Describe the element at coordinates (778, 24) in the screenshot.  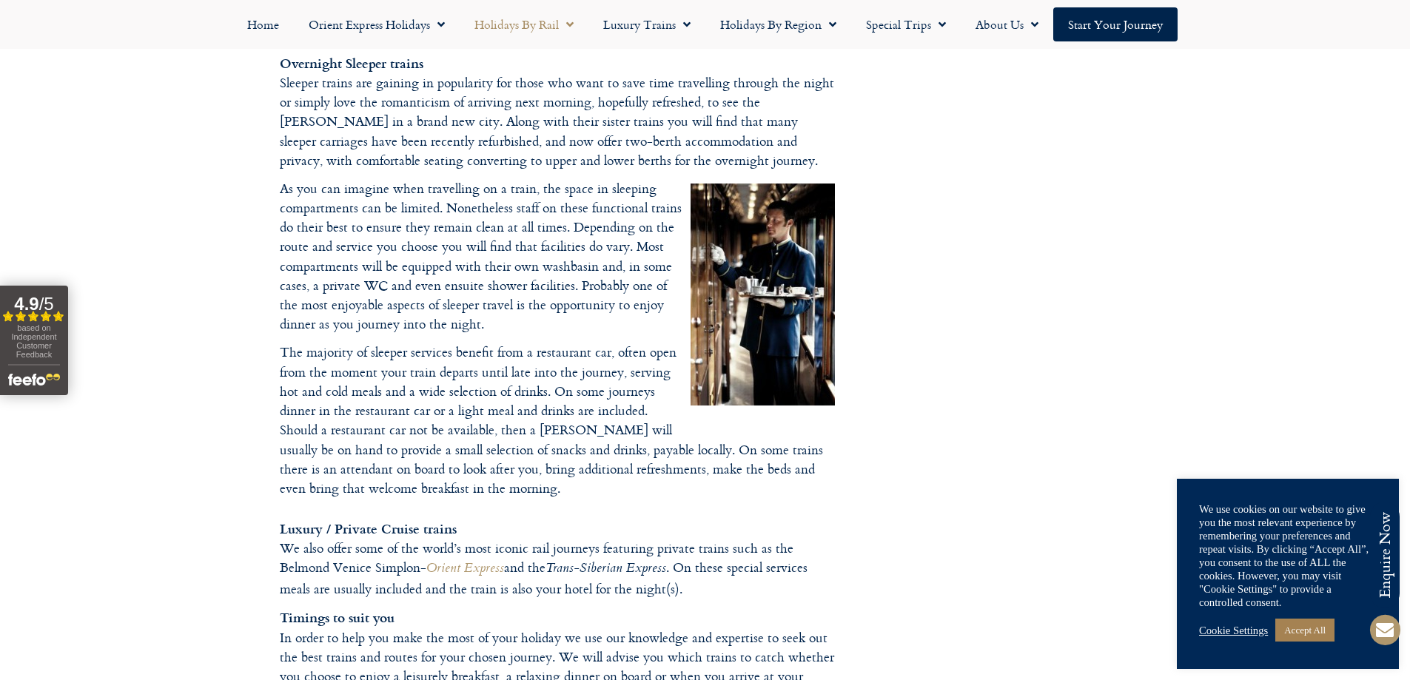
I see `a: Holidays by Region` at that location.